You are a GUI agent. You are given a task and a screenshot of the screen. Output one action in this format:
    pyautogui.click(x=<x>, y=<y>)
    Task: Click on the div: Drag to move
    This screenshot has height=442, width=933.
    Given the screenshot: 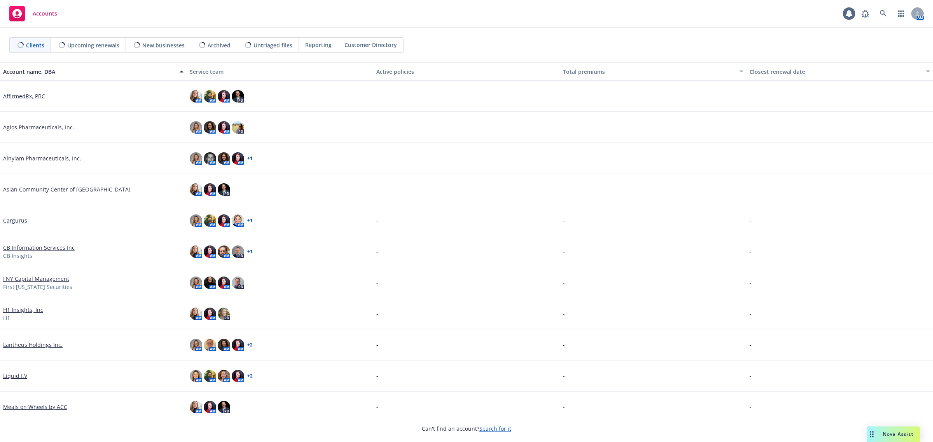 What is the action you would take?
    pyautogui.click(x=872, y=435)
    